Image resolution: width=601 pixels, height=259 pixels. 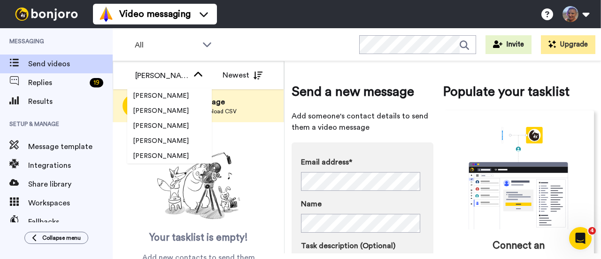 What do you see at coordinates (312, 204) in the screenshot?
I see `span: Name` at bounding box center [312, 204].